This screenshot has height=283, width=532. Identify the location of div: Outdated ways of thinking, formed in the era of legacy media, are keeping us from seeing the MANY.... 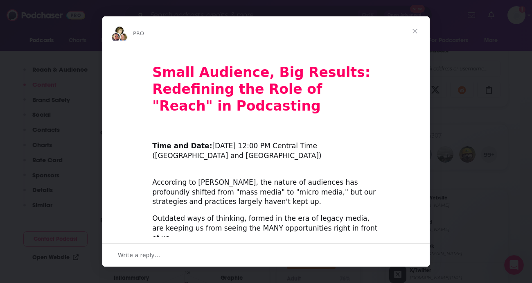
(266, 228).